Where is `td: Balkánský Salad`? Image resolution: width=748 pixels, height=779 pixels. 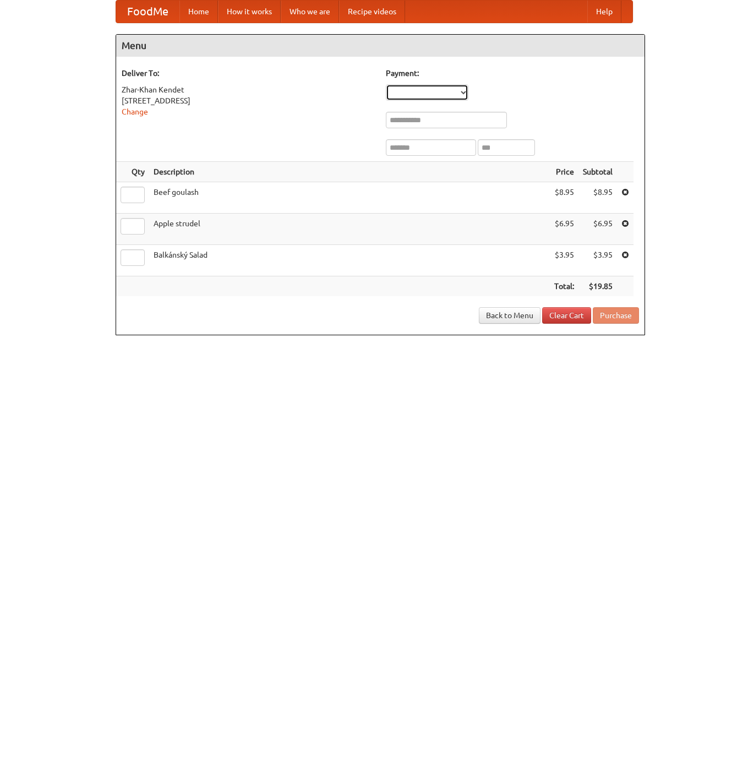 td: Balkánský Salad is located at coordinates (350, 260).